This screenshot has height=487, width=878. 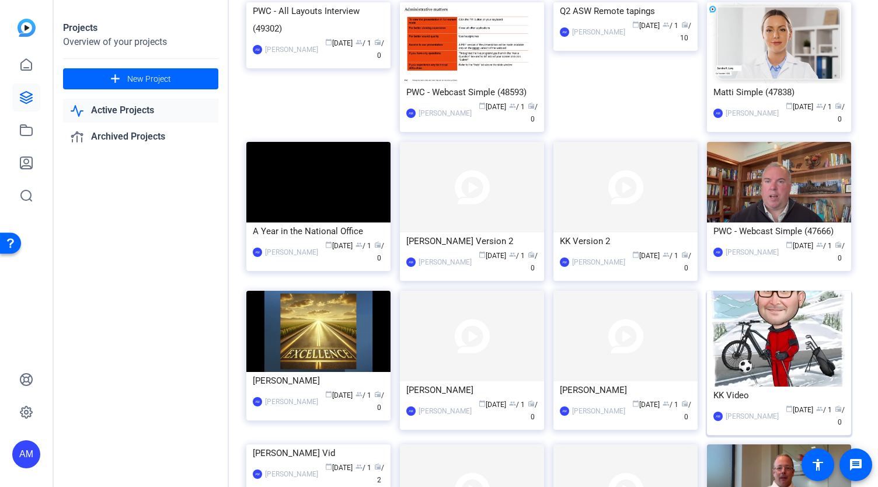 I want to click on span: / 10, so click(x=686, y=32).